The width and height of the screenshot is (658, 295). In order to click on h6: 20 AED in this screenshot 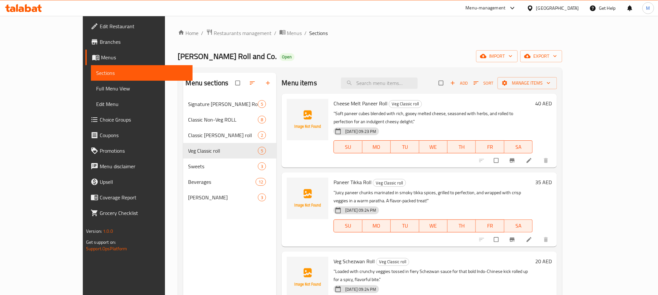, I will do `click(543, 262)`.